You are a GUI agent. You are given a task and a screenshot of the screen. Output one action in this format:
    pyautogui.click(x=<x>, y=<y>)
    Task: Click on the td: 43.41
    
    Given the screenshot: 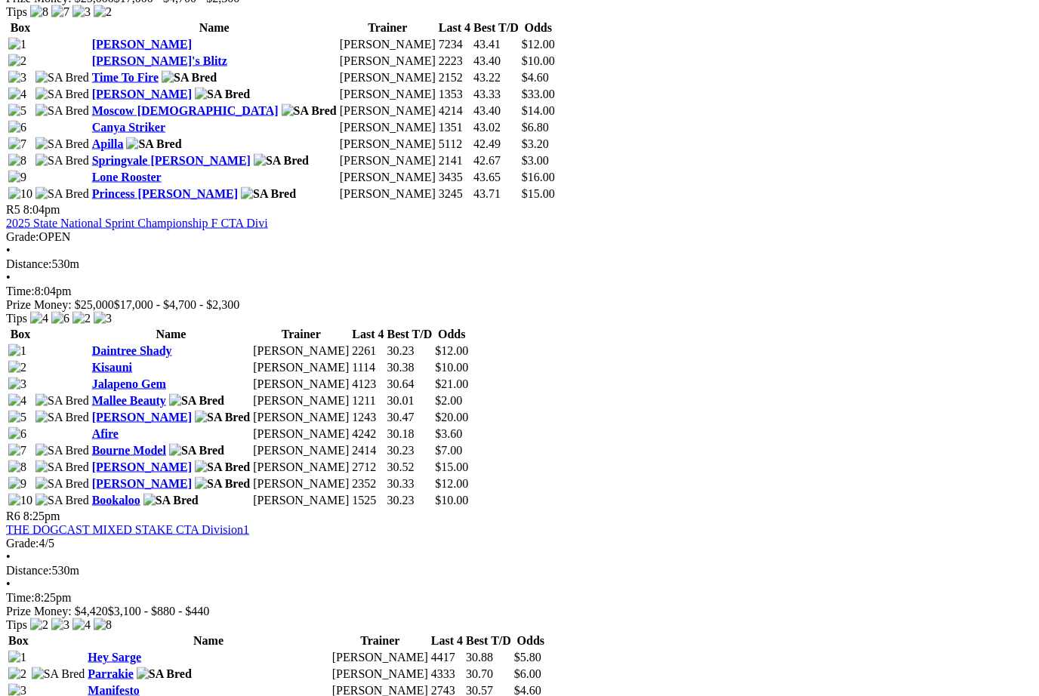 What is the action you would take?
    pyautogui.click(x=496, y=45)
    